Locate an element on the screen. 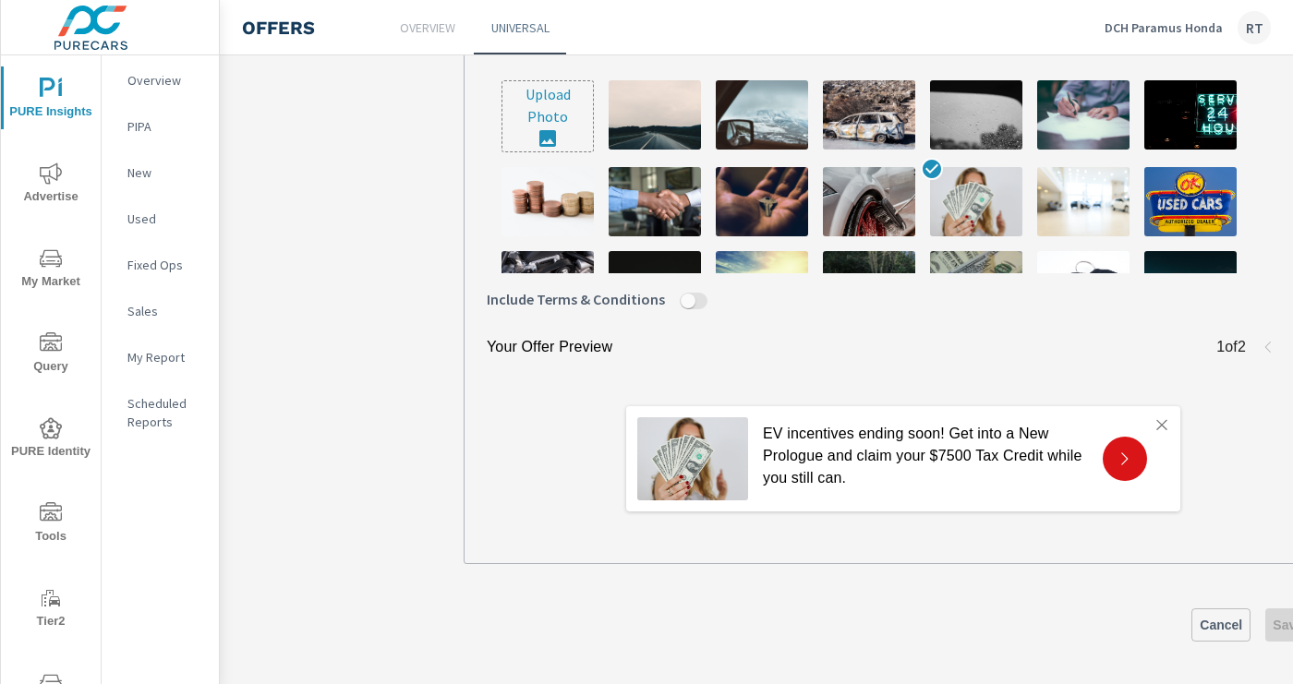  span: Advertise is located at coordinates (51, 185).